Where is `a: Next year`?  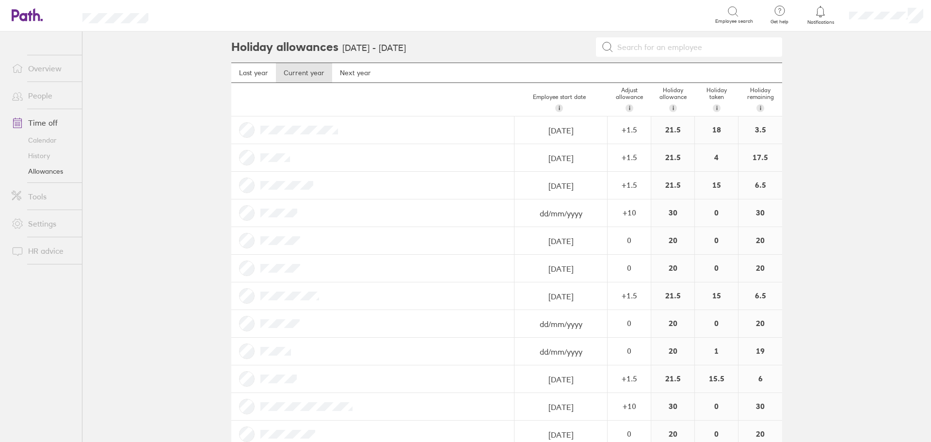
a: Next year is located at coordinates (355, 73).